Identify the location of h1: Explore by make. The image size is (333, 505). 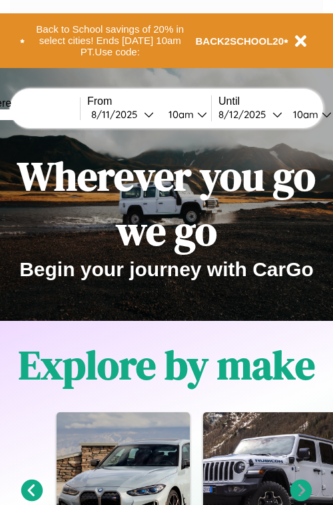
(167, 365).